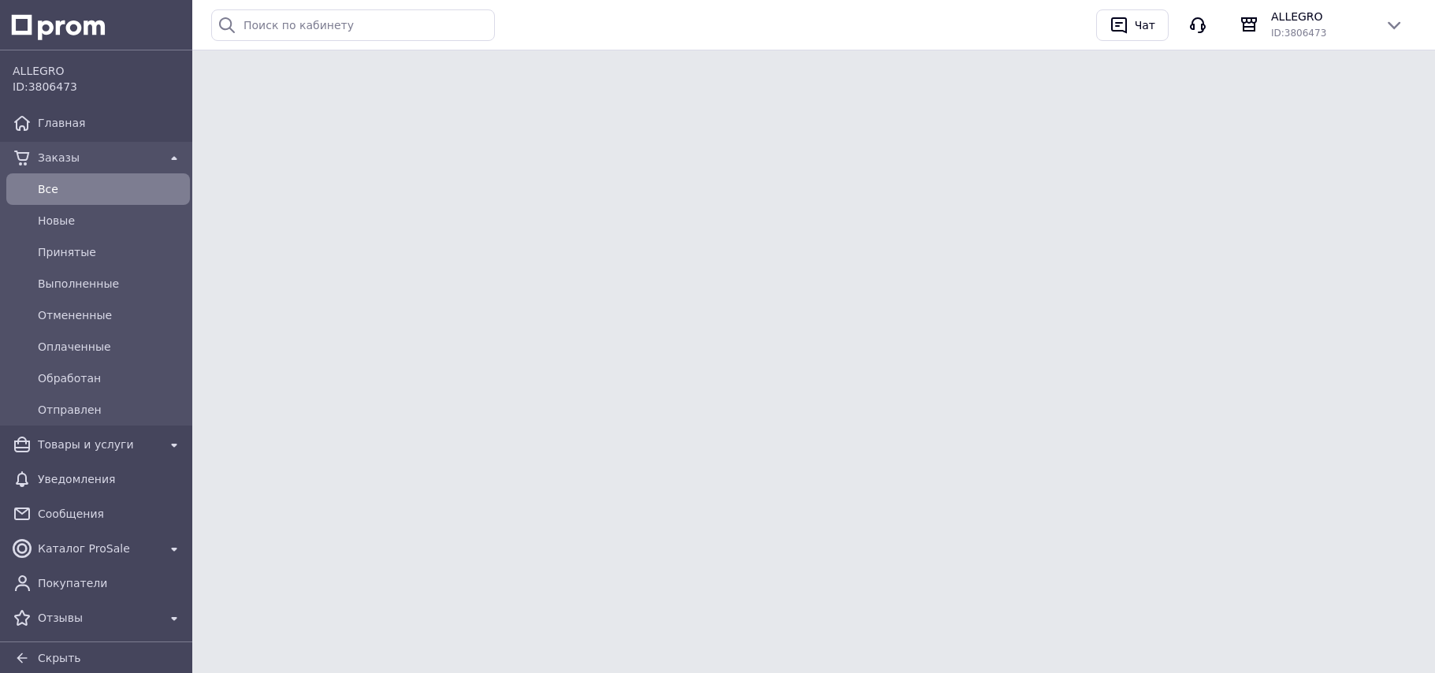 The height and width of the screenshot is (673, 1435). I want to click on span: Все, so click(110, 189).